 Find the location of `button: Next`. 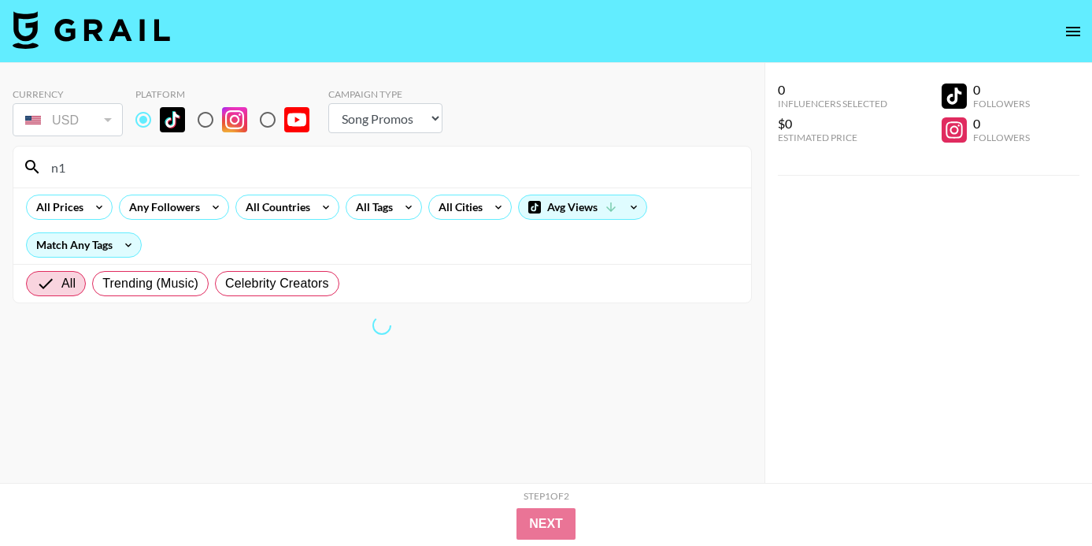

button: Next is located at coordinates (546, 524).